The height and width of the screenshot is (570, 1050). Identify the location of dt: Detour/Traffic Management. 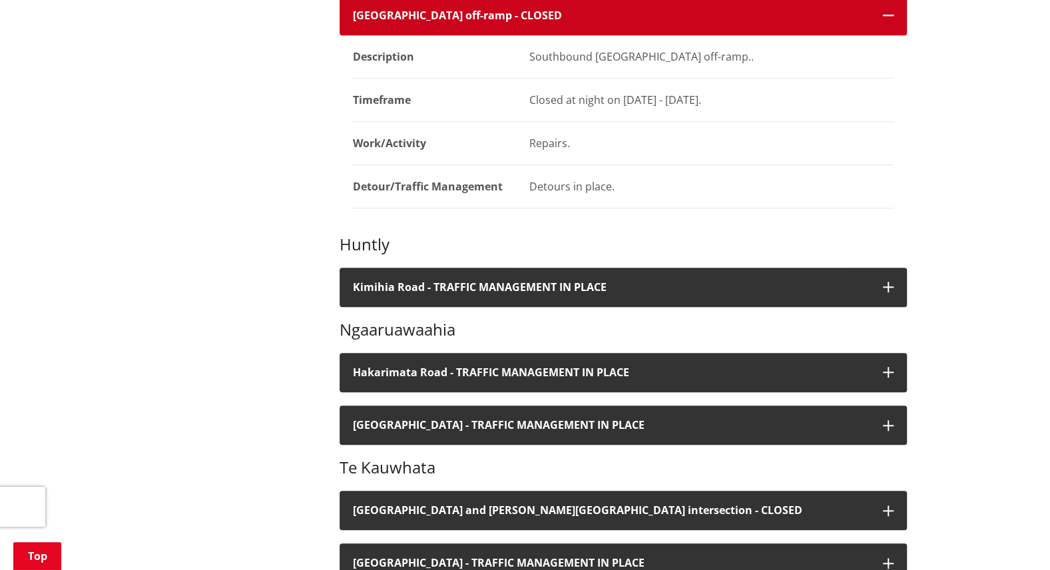
(434, 186).